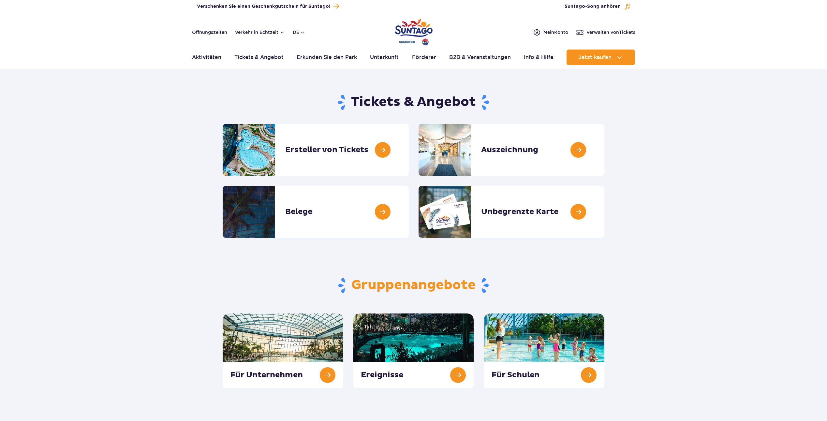  I want to click on a: B2B & Veranstaltungen, so click(480, 57).